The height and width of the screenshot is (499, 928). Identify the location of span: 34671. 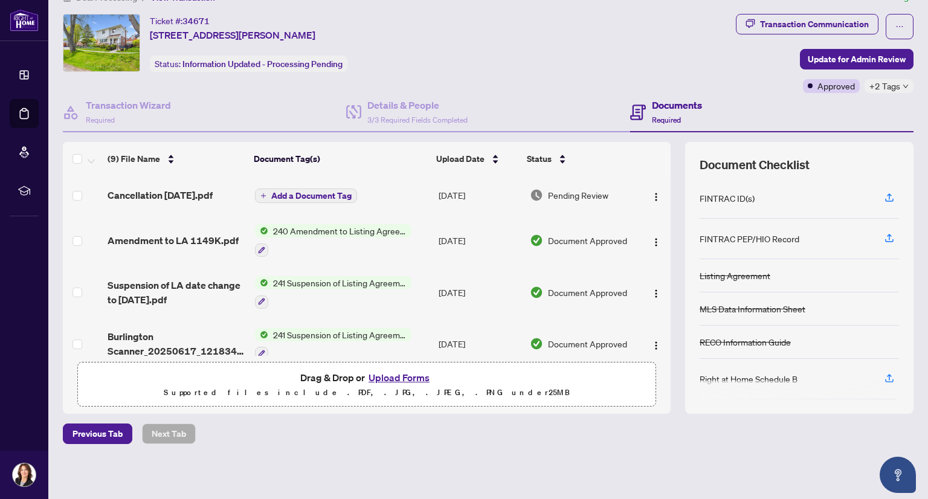
(196, 21).